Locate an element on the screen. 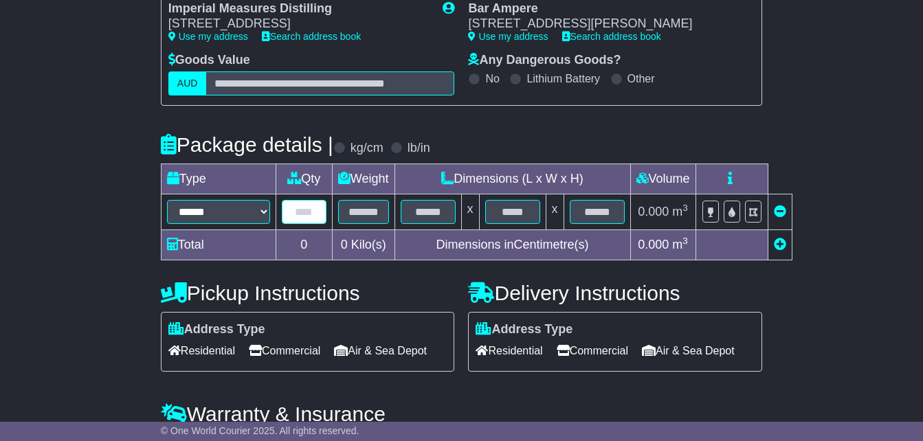 This screenshot has width=923, height=441. td: Dimensions (L x W x H) is located at coordinates (512, 179).